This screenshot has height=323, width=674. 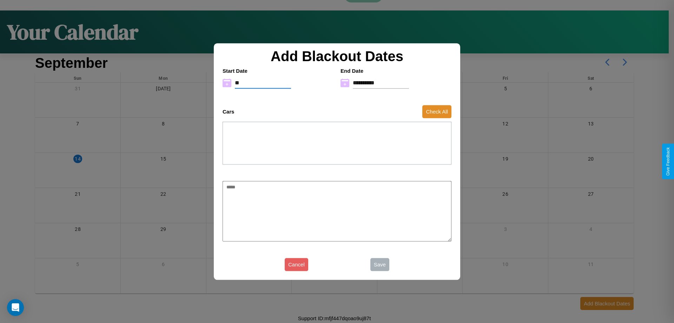 What do you see at coordinates (296, 264) in the screenshot?
I see `button: Cancel` at bounding box center [296, 264].